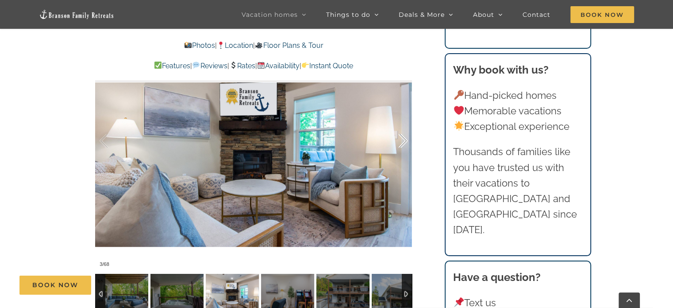 The image size is (673, 308). Describe the element at coordinates (327, 66) in the screenshot. I see `a: Instant Quote` at that location.